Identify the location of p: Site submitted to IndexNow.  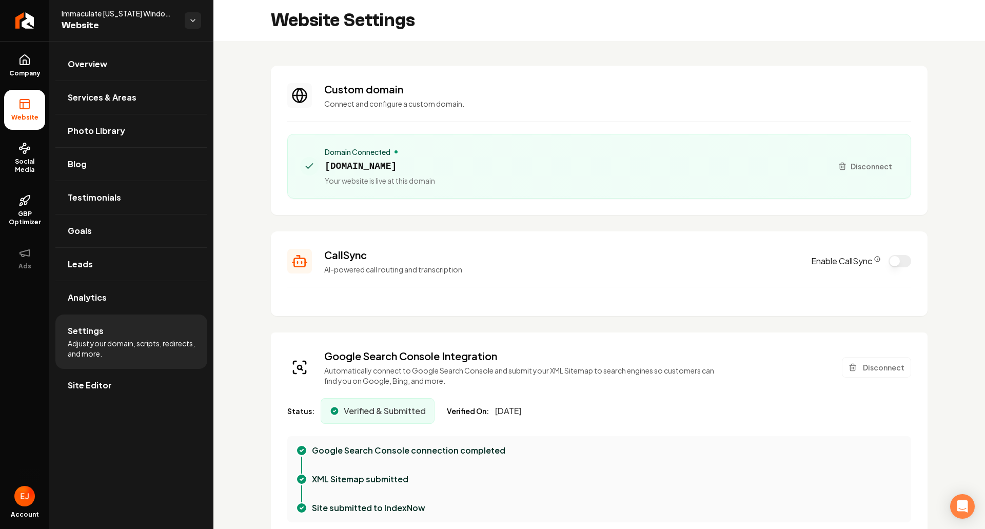
(369, 508).